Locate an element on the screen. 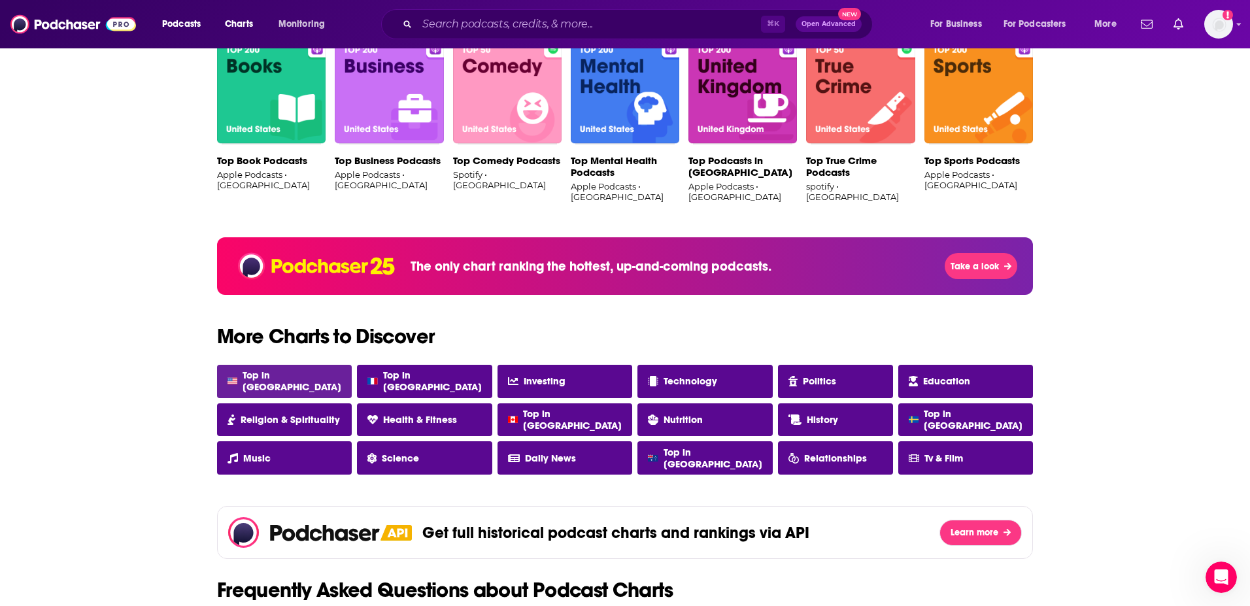 Image resolution: width=1250 pixels, height=606 pixels. a: Health & Fitness is located at coordinates (424, 420).